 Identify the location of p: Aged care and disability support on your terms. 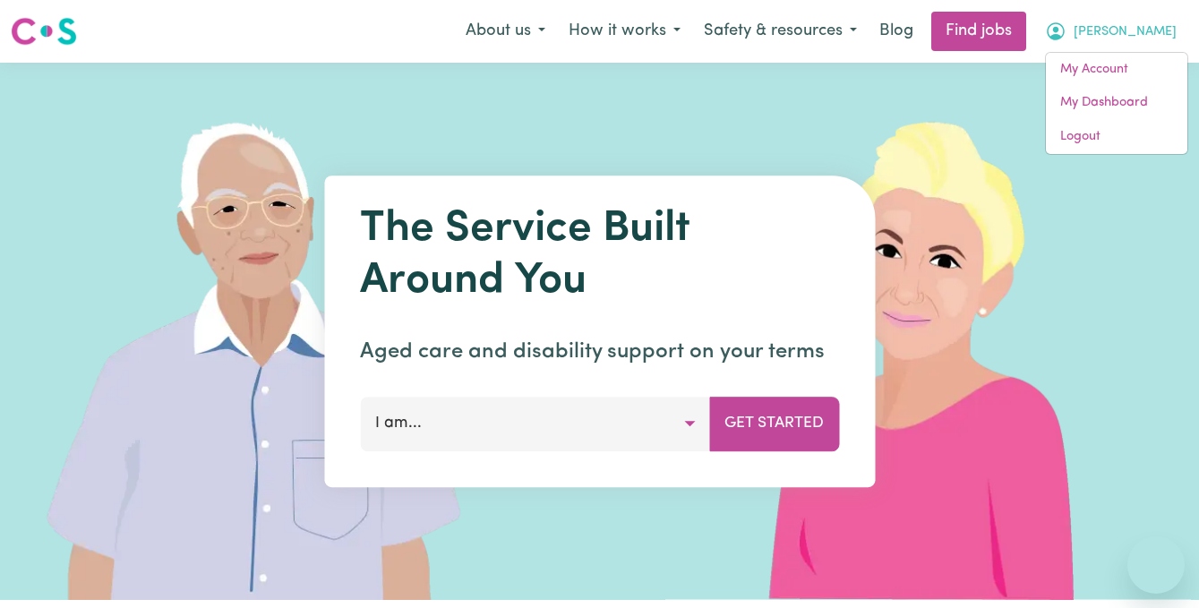
(599, 352).